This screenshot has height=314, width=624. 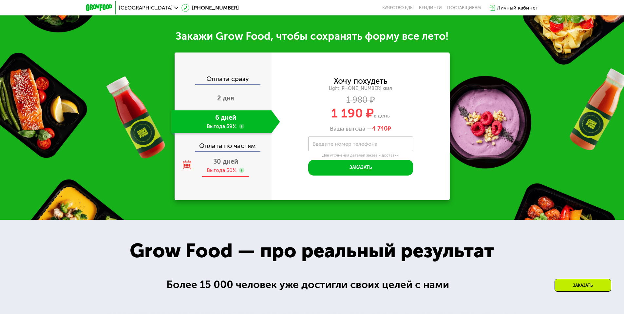 What do you see at coordinates (361, 155) in the screenshot?
I see `div: Для уточнения деталей заказа и доставки` at bounding box center [361, 155].